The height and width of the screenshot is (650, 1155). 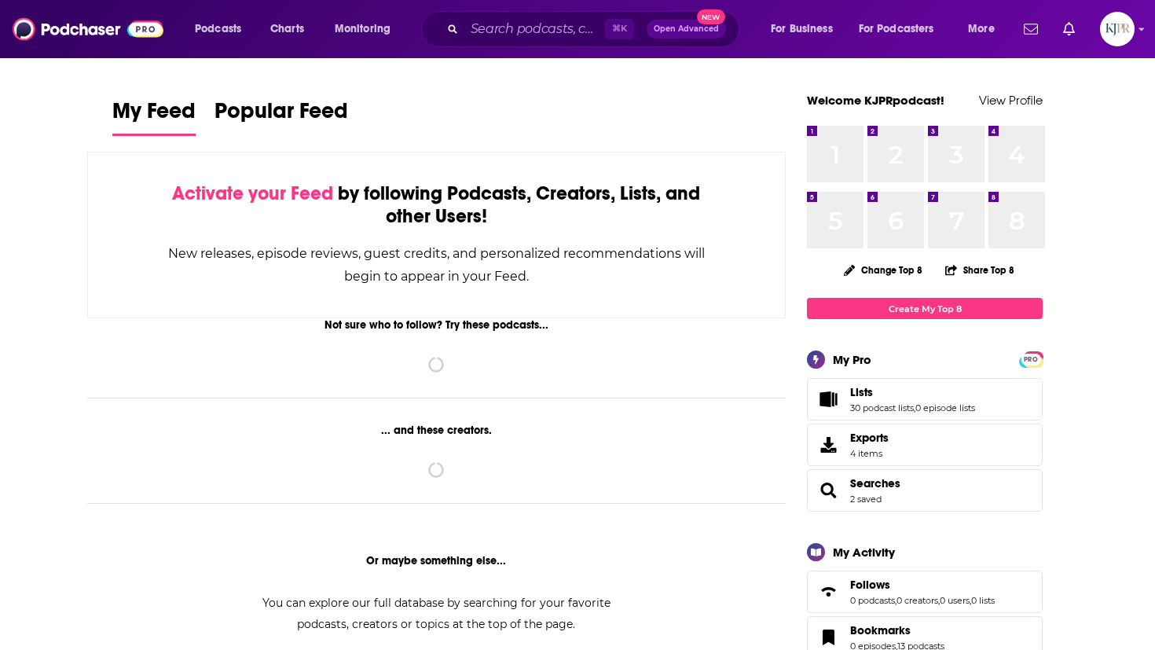 What do you see at coordinates (866, 499) in the screenshot?
I see `a: 2 saved` at bounding box center [866, 499].